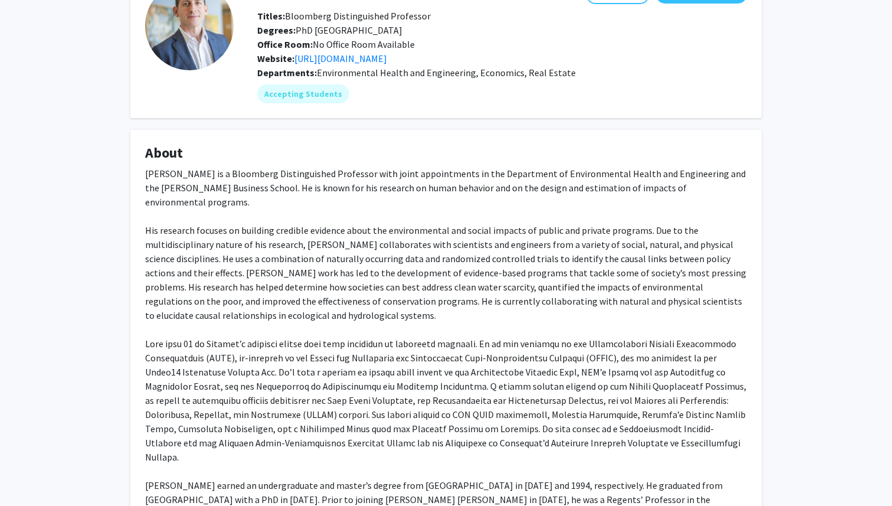 The width and height of the screenshot is (892, 506). Describe the element at coordinates (336, 44) in the screenshot. I see `span: No Office Room Available` at that location.